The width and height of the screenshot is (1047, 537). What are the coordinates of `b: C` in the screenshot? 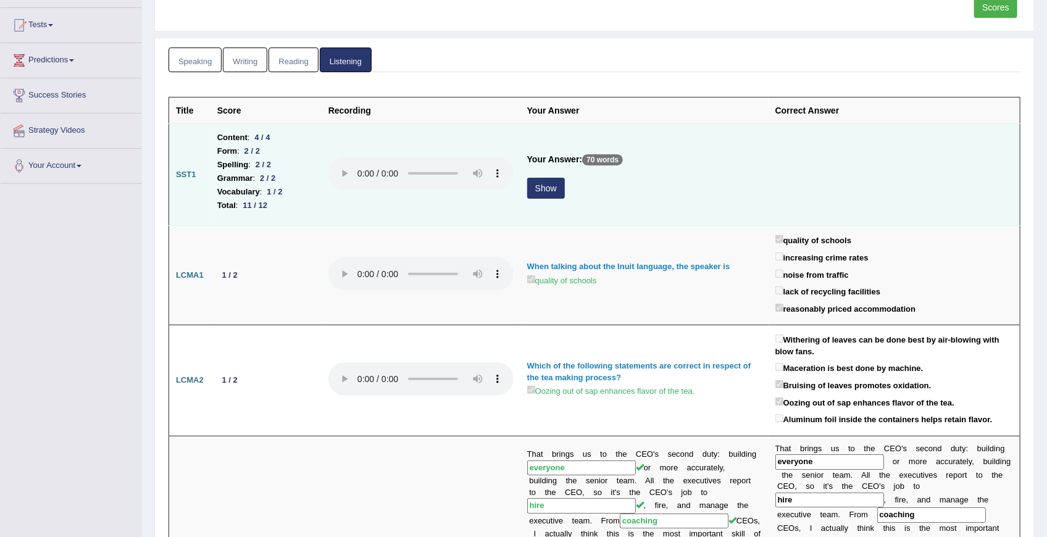 It's located at (886, 448).